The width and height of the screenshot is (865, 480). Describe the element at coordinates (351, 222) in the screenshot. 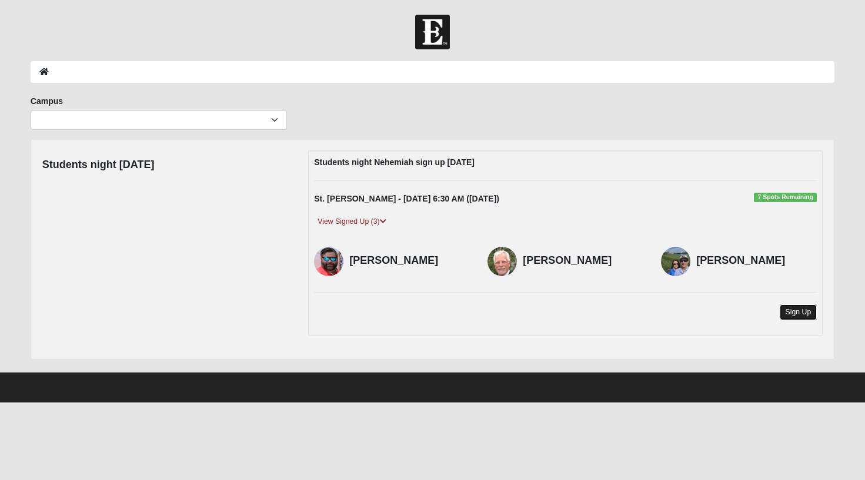

I see `a: View Signed Up (3)` at that location.